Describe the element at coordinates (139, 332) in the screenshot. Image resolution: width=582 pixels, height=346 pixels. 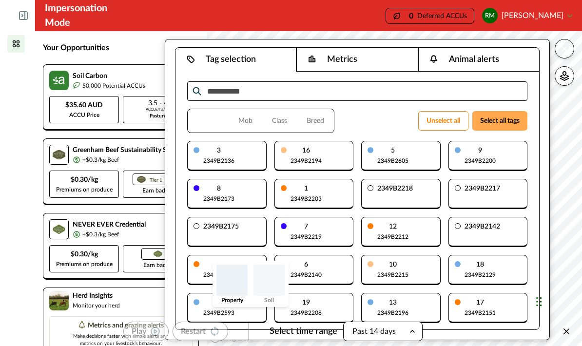
I see `p: Play` at that location.